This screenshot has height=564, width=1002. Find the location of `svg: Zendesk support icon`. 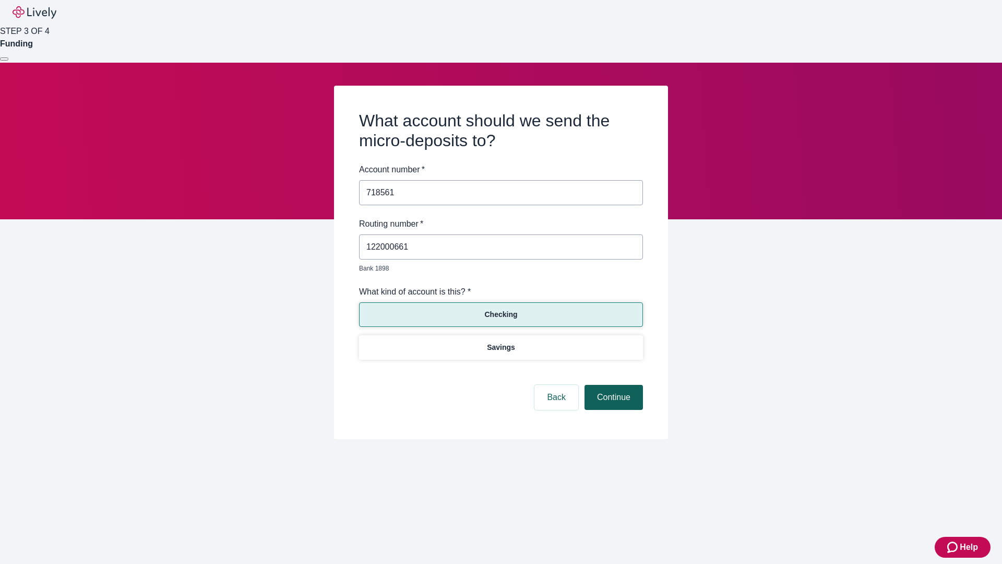

svg: Zendesk support icon is located at coordinates (953, 547).